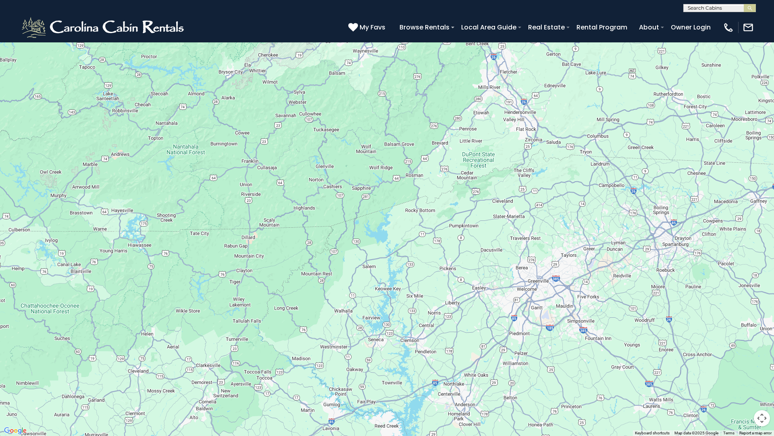  I want to click on a: Real Estate, so click(546, 27).